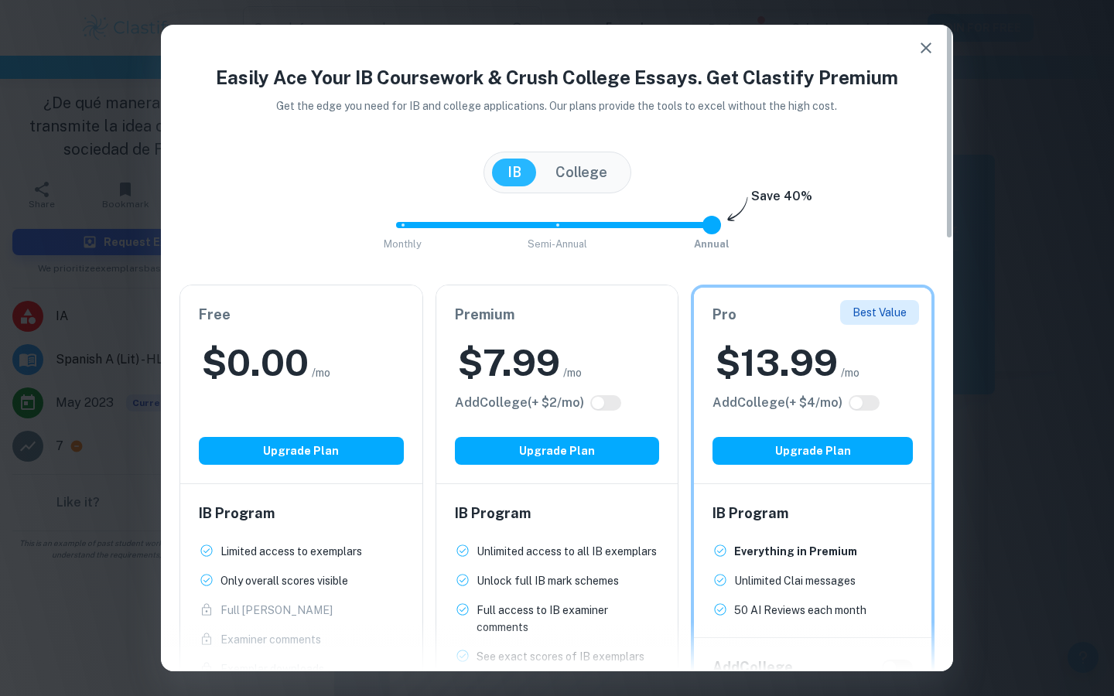  Describe the element at coordinates (284, 581) in the screenshot. I see `p: Only overall scores visible` at that location.